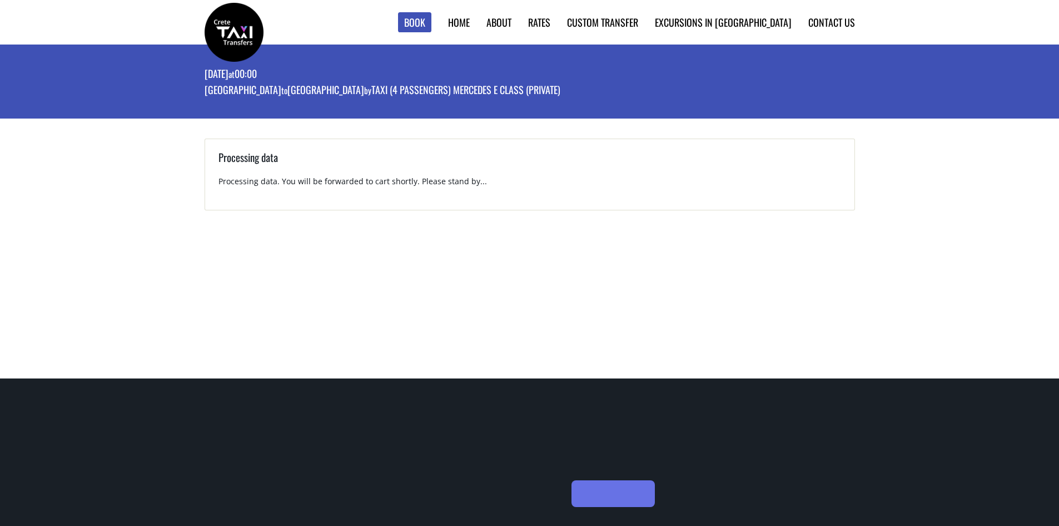  I want to click on h3: Processing data, so click(530, 162).